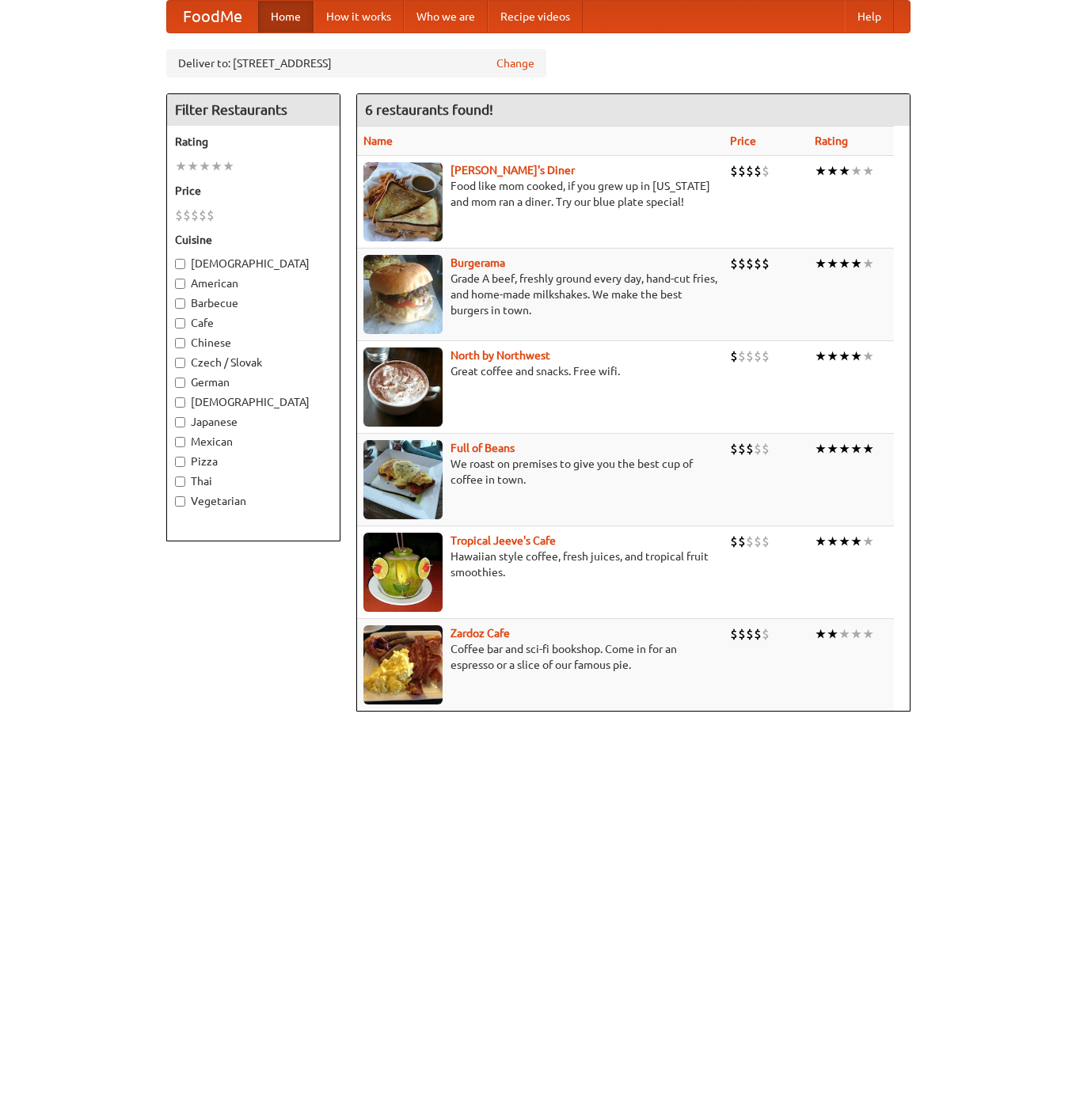 The width and height of the screenshot is (1076, 1120). I want to click on a: FoodMe, so click(213, 17).